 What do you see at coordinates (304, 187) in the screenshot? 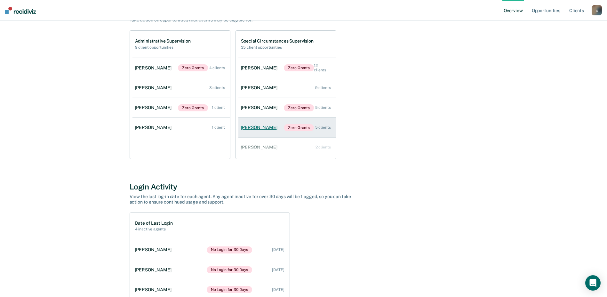
I see `div: Login Activity` at bounding box center [304, 187].